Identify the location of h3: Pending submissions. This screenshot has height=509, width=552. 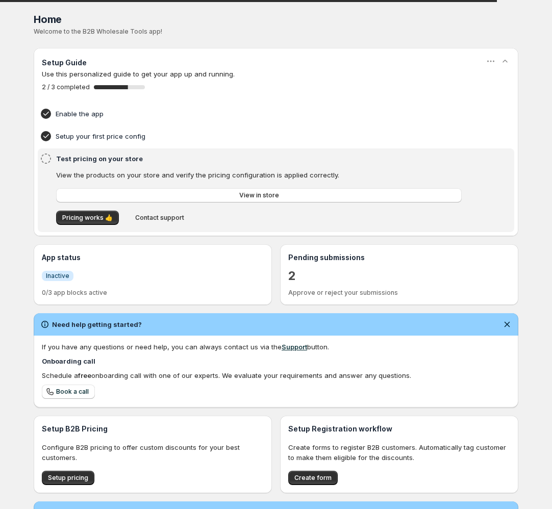
(399, 258).